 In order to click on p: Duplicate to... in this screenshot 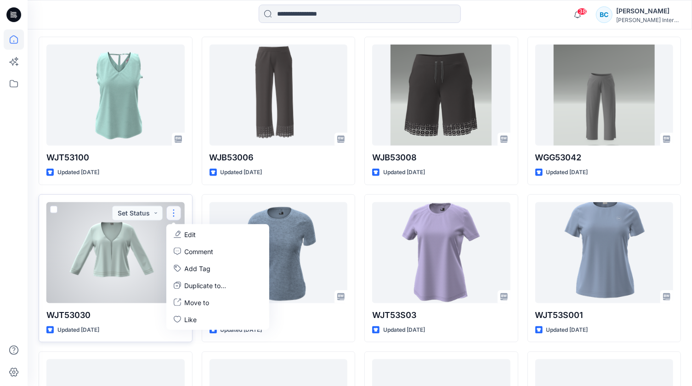, I will do `click(205, 285)`.